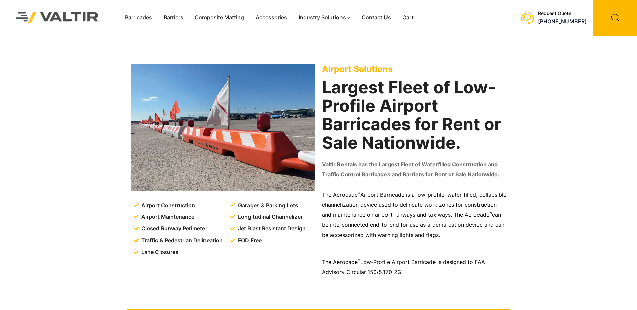 This screenshot has width=637, height=310. I want to click on span: Longitudinal Channelizer, so click(269, 217).